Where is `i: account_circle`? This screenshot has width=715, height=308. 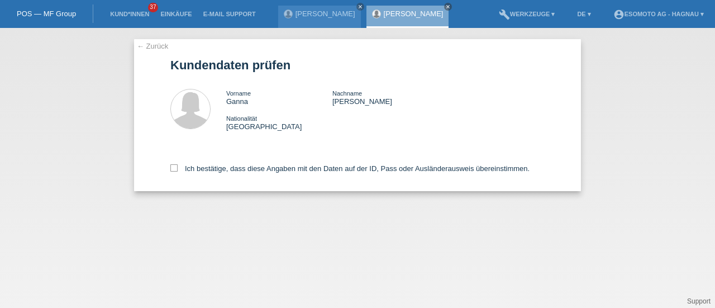 i: account_circle is located at coordinates (619, 15).